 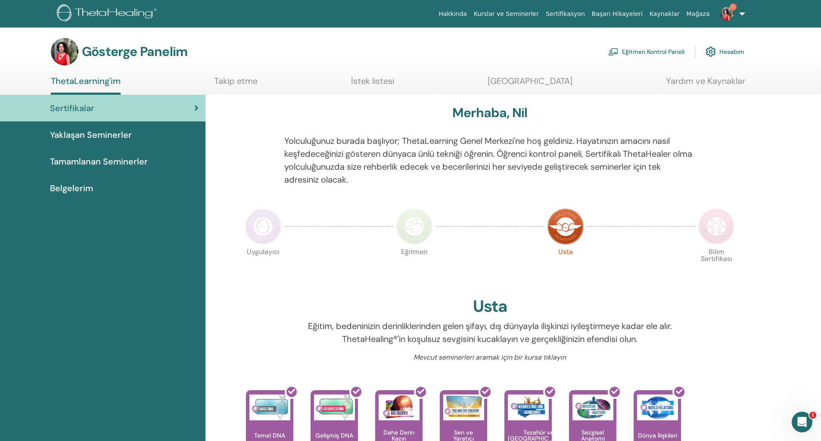 What do you see at coordinates (414, 227) in the screenshot?
I see `img: Eğitmen` at bounding box center [414, 227].